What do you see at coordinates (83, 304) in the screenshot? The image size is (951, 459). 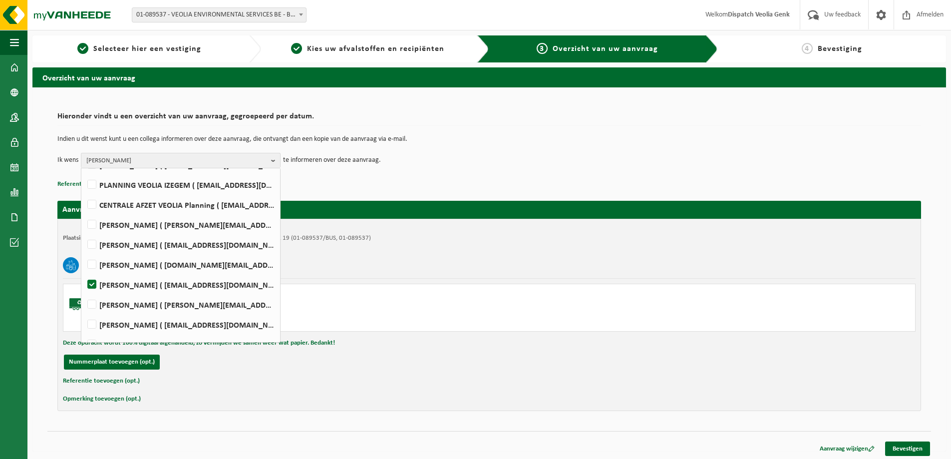 I see `img: BL-SO-LV.png` at bounding box center [83, 304].